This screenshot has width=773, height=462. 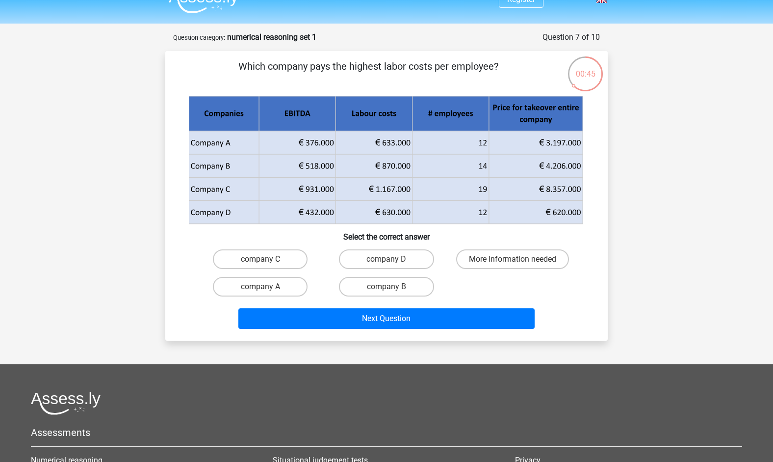 I want to click on p: Which company pays the highest labor costs per employee?, so click(x=368, y=74).